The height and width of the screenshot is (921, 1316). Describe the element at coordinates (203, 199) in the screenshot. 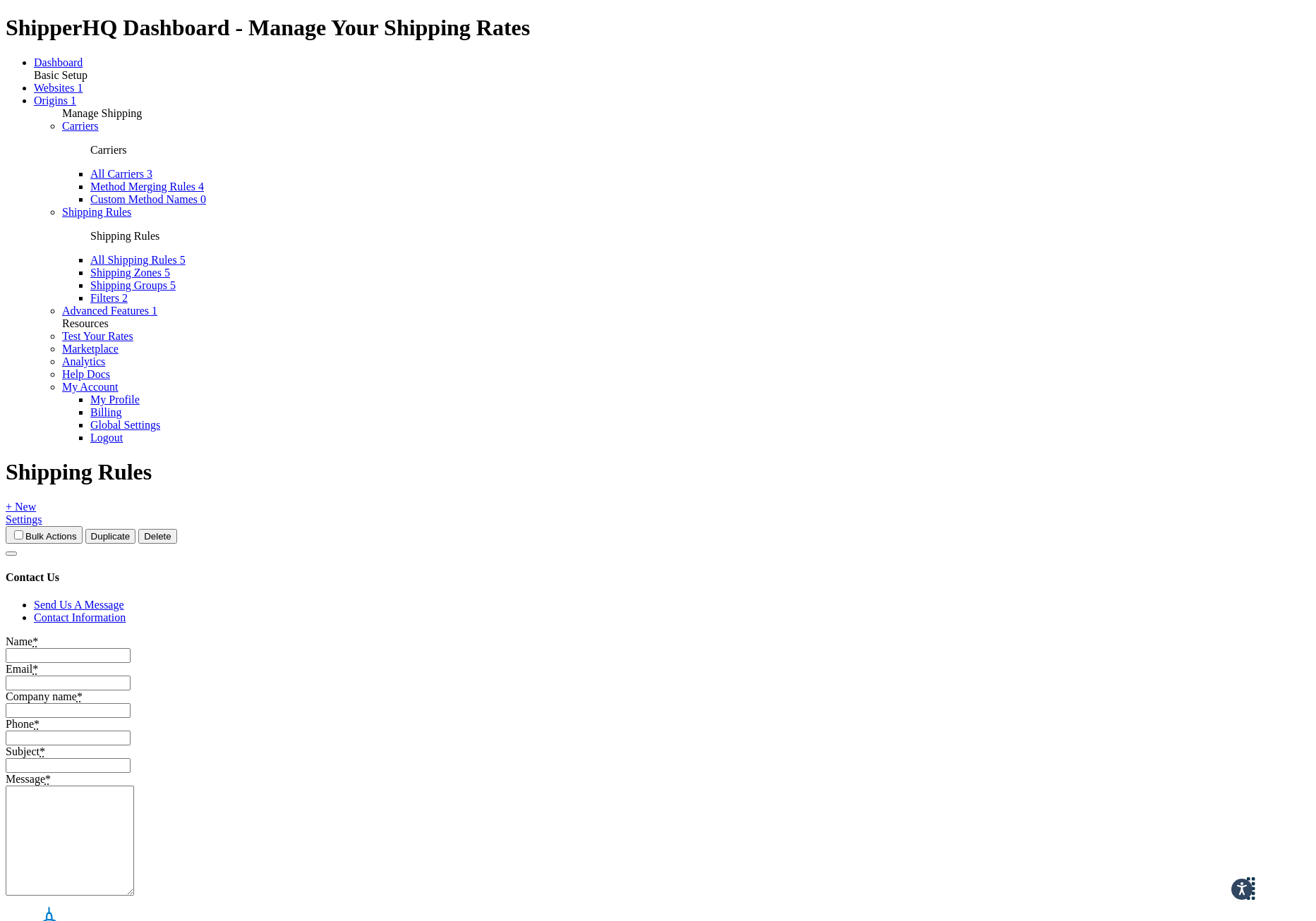

I see `span: 0` at that location.